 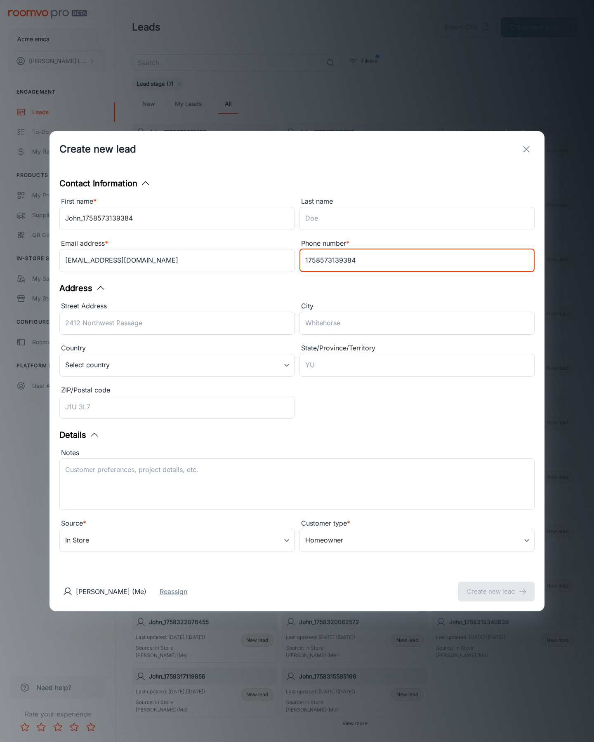 I want to click on button: exit, so click(x=526, y=149).